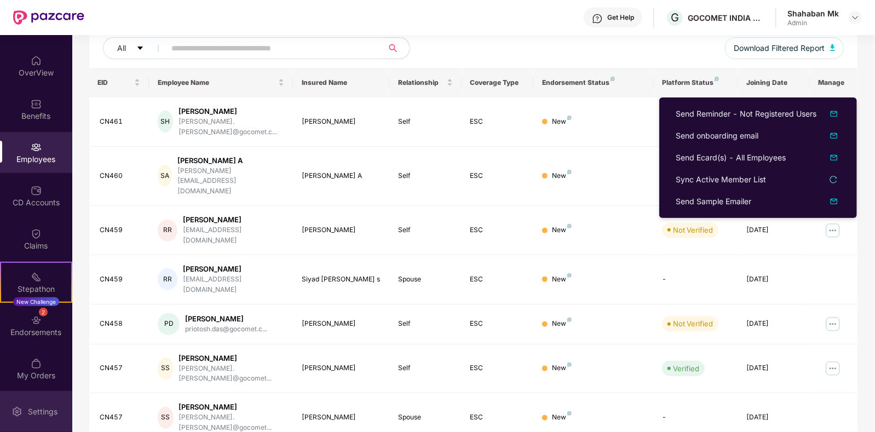 The height and width of the screenshot is (432, 875). What do you see at coordinates (813, 13) in the screenshot?
I see `div: Shahaban Mk` at bounding box center [813, 13].